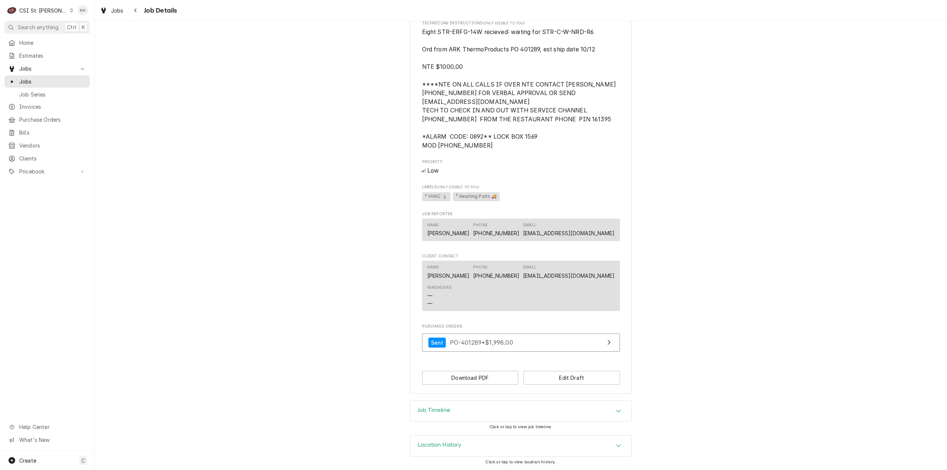 This screenshot has width=947, height=470. What do you see at coordinates (47, 27) in the screenshot?
I see `button: Search anythingCtrlK` at bounding box center [47, 27].